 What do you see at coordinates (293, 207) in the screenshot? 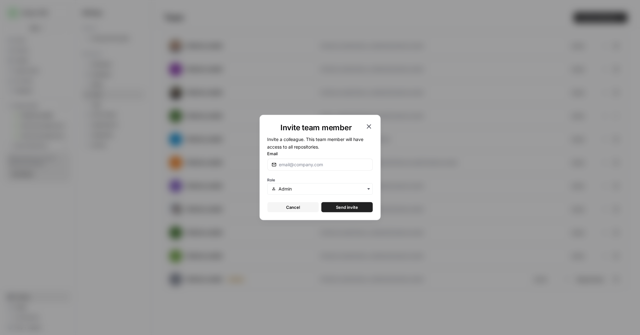
I see `span: Cancel` at bounding box center [293, 207].